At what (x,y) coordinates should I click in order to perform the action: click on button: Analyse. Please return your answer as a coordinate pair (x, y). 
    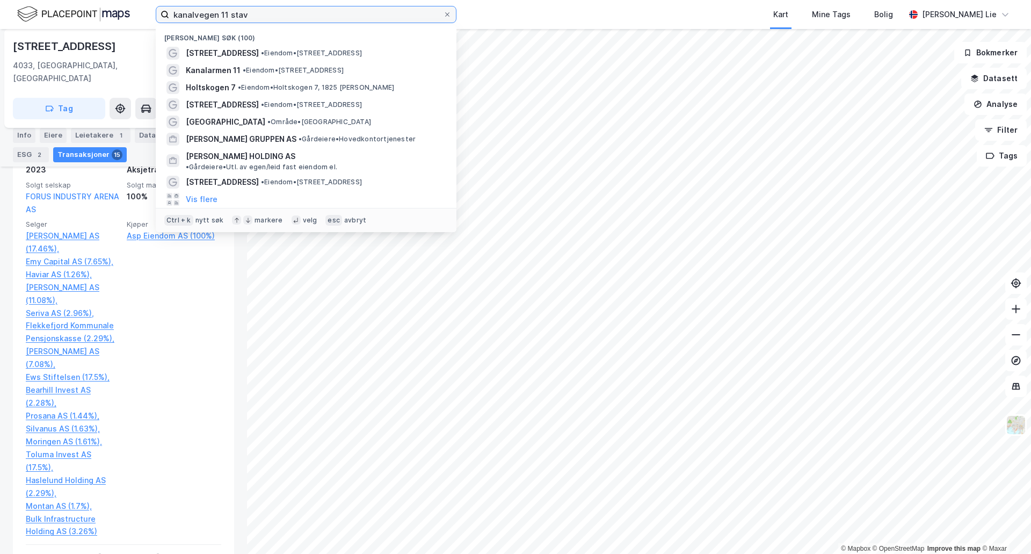
    Looking at the image, I should click on (995, 104).